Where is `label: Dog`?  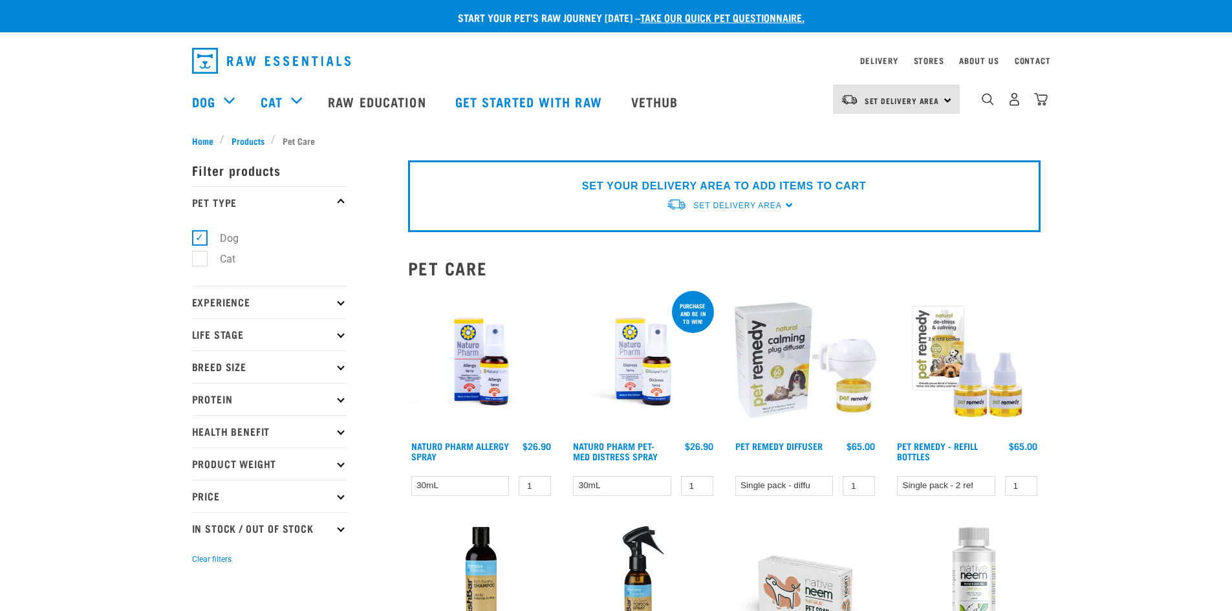
label: Dog is located at coordinates (221, 238).